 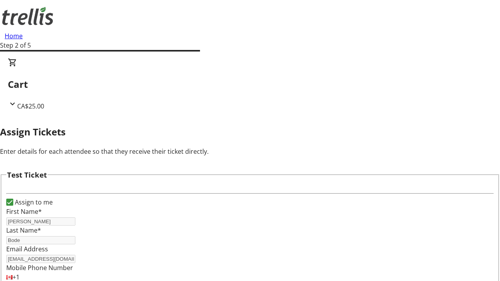 I want to click on label: Email Address, so click(x=27, y=249).